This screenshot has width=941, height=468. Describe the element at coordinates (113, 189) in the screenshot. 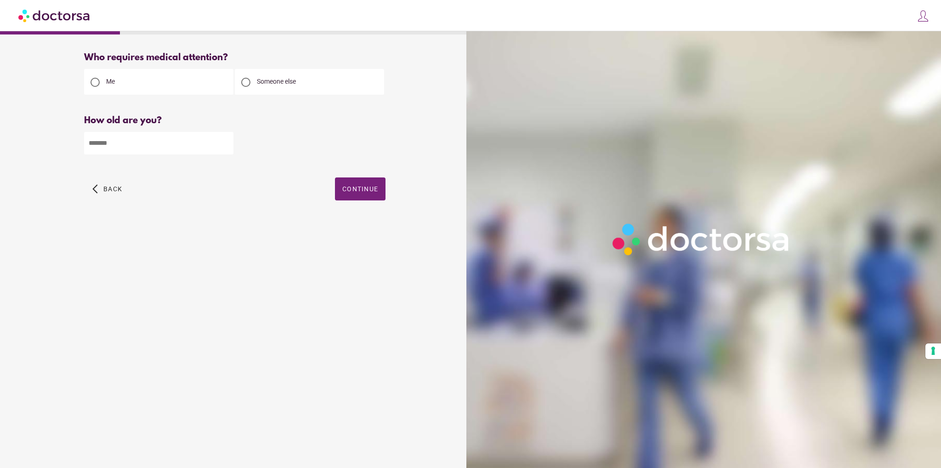

I see `span: Back` at that location.